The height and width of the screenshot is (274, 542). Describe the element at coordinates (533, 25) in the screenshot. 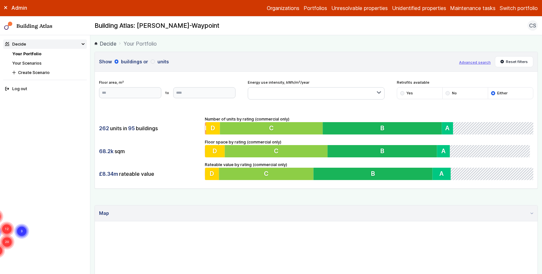

I see `span: CS` at that location.